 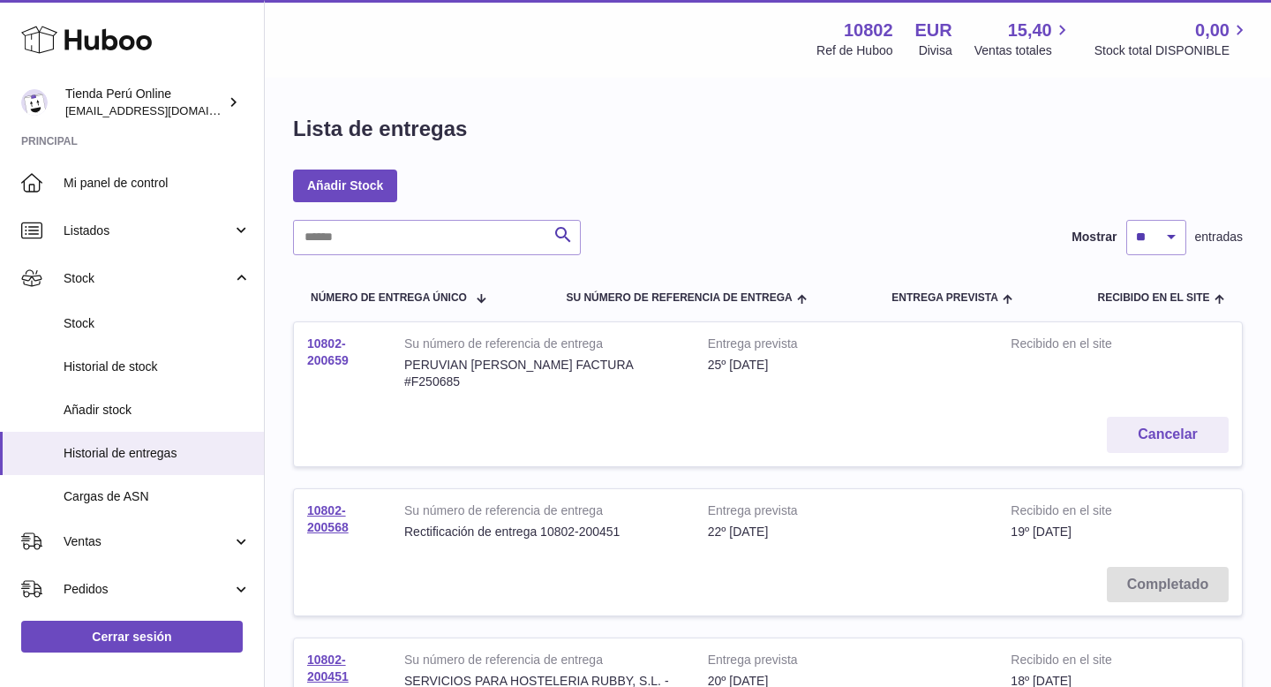 I want to click on span: Historial de stock, so click(x=157, y=366).